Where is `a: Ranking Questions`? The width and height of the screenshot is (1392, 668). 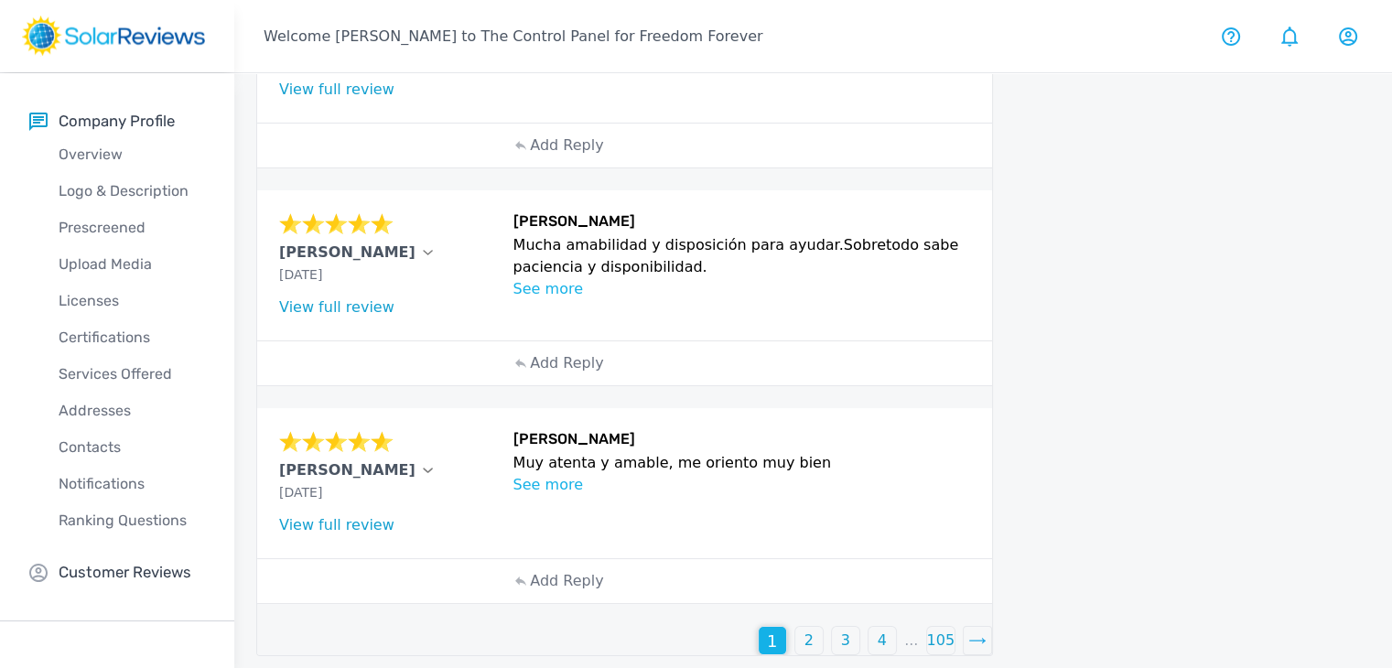 a: Ranking Questions is located at coordinates (132, 521).